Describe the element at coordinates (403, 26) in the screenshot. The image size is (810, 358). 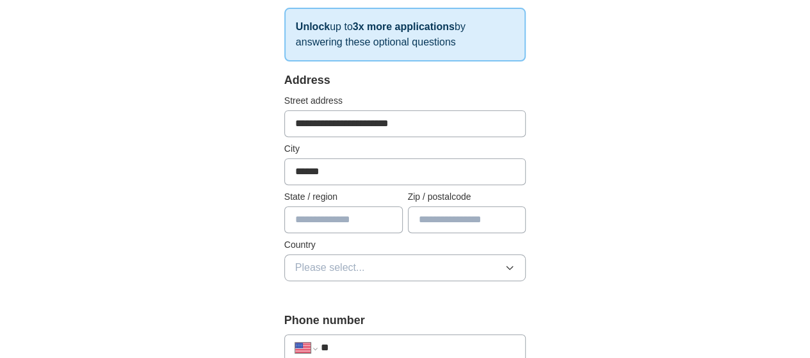
I see `strong: 3x more applications` at that location.